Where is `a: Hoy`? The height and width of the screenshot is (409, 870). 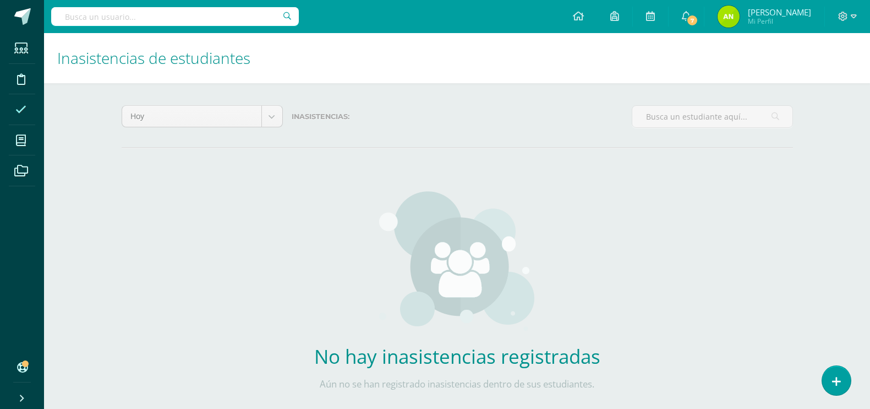
a: Hoy is located at coordinates (202, 116).